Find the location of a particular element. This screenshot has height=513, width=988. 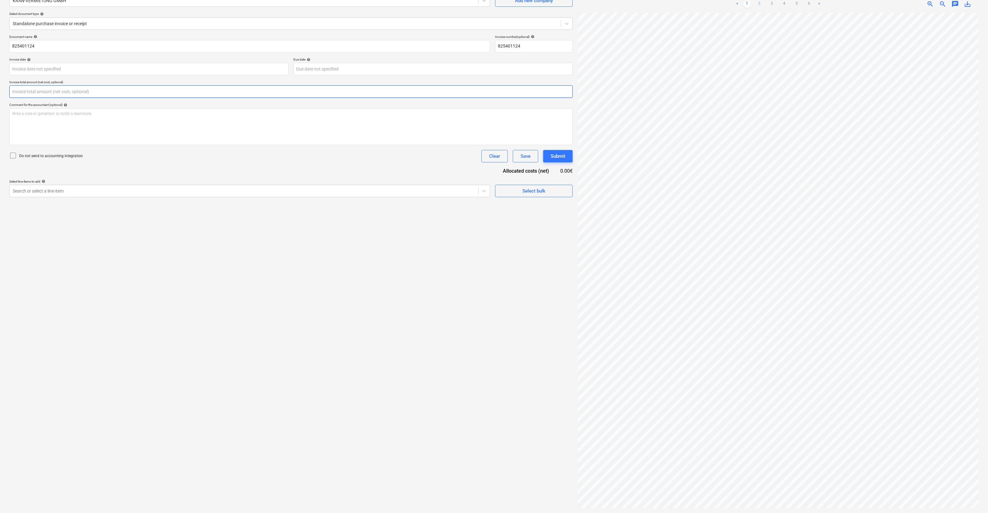

div: 0.00€ is located at coordinates (566, 171).